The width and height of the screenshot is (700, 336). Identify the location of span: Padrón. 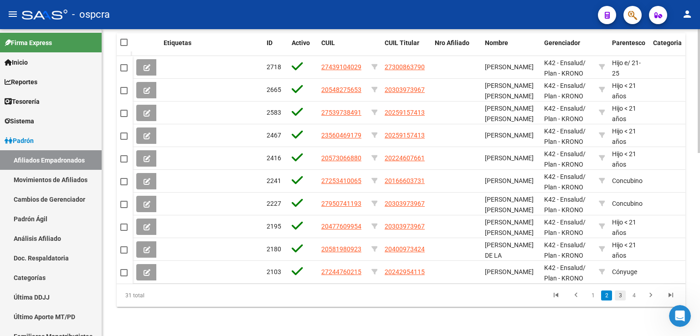
(19, 141).